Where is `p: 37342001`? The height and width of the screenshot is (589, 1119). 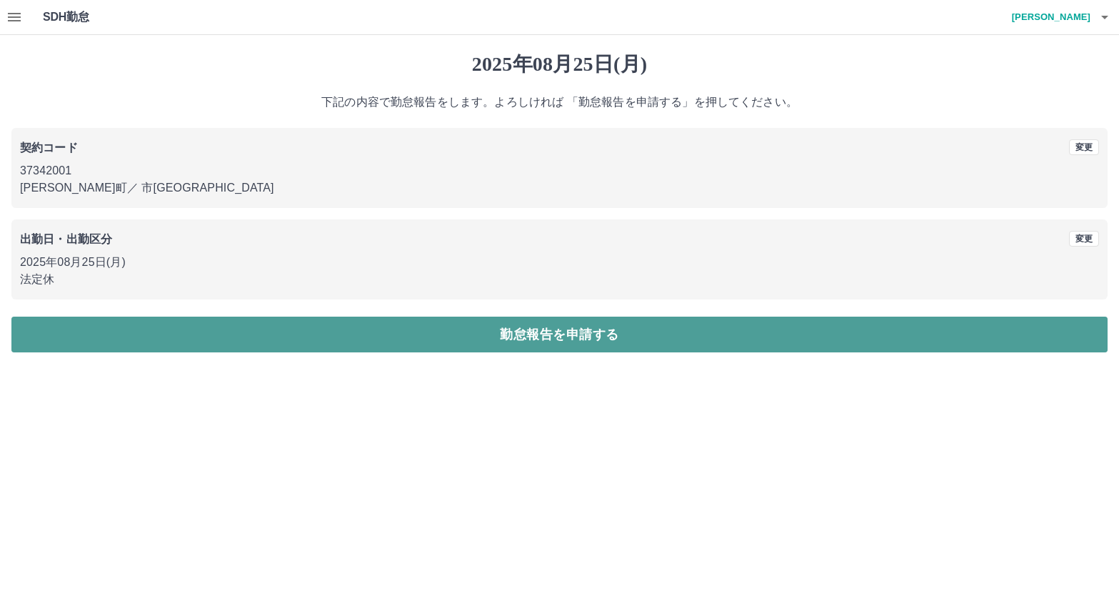 p: 37342001 is located at coordinates (559, 171).